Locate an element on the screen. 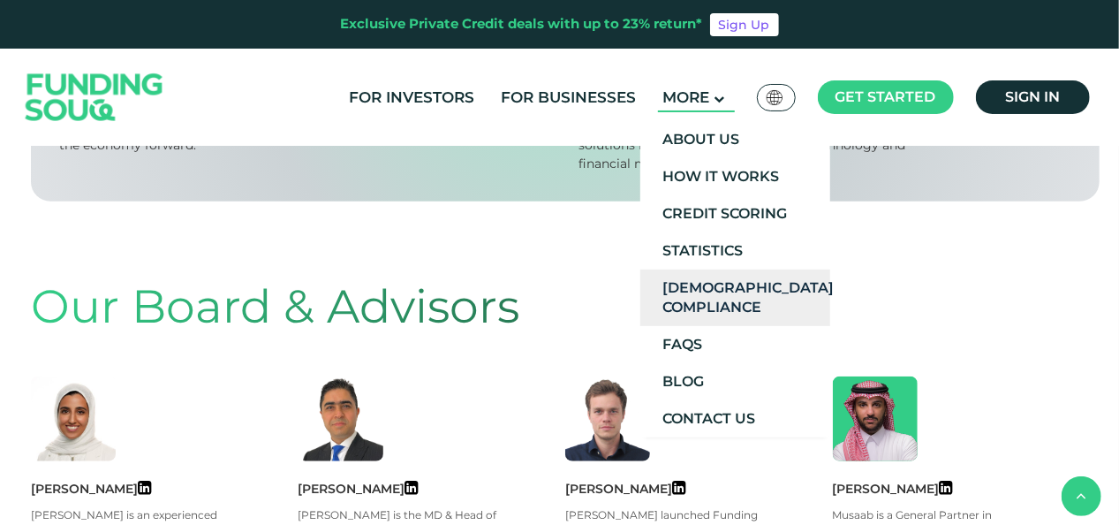  img: Logo is located at coordinates (95, 97).